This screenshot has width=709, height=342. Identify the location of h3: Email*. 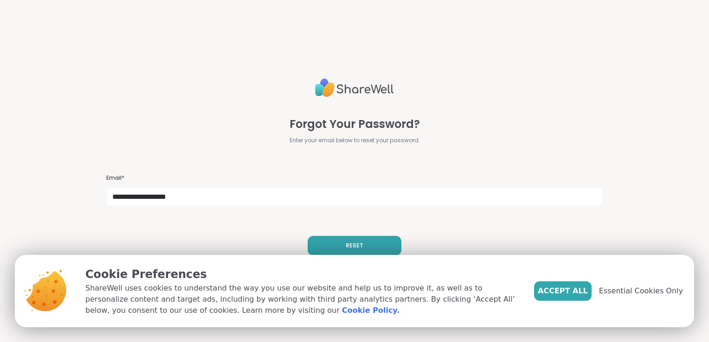
(354, 178).